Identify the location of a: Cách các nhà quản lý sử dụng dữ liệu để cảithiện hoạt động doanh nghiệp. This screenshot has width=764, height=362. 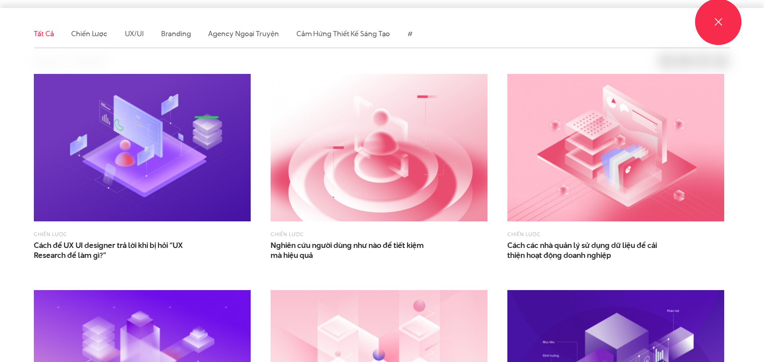
(587, 251).